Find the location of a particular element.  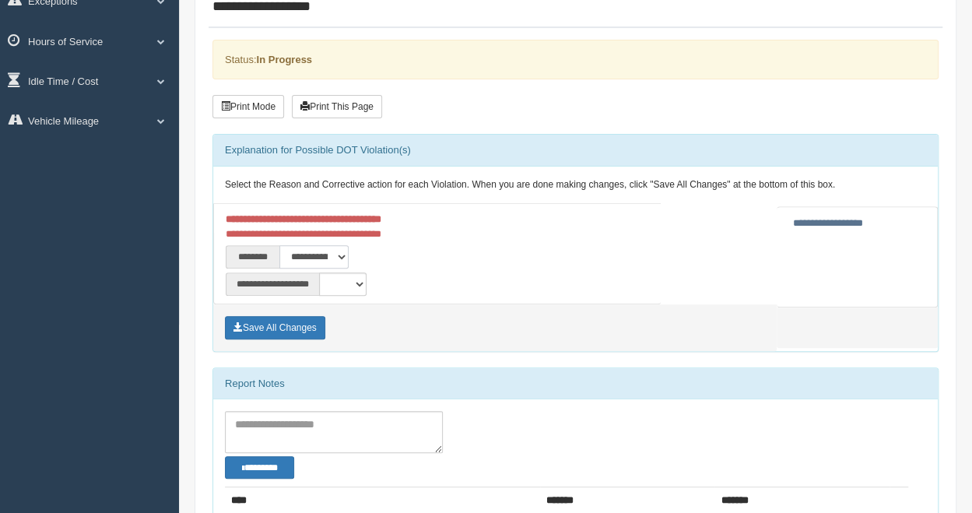

div: Explanation for Possible DOT Violation(s) is located at coordinates (575, 150).